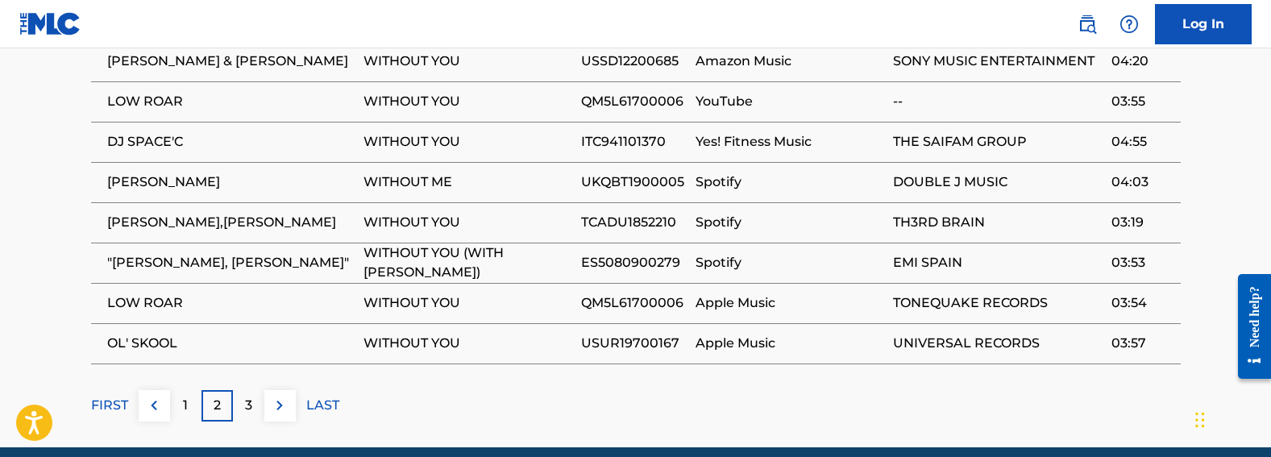 The width and height of the screenshot is (1271, 457). Describe the element at coordinates (231, 142) in the screenshot. I see `span: DJ SPACE'C` at that location.